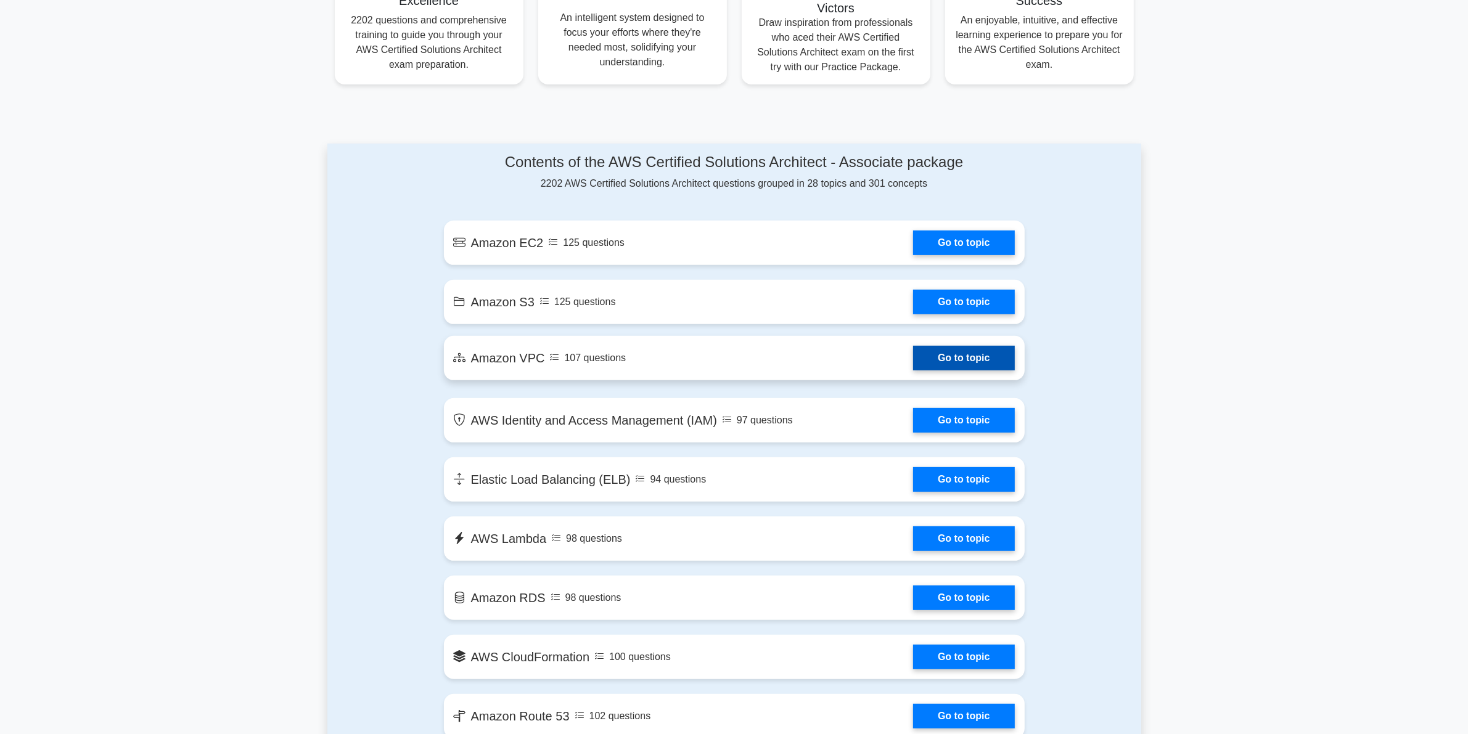  Describe the element at coordinates (734, 162) in the screenshot. I see `h4: Contents of the AWS Certified Solutions Architect - Associate package` at that location.